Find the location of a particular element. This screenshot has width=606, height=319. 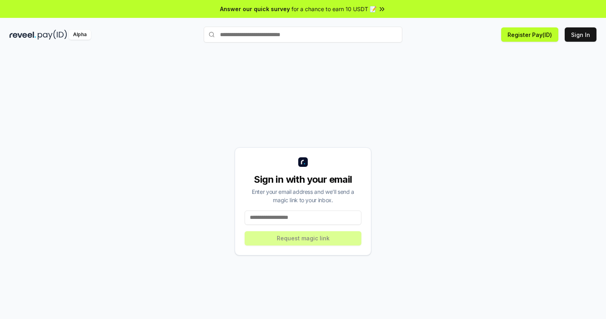

div: Enter your email address and we’ll send a magic link to your inbox. is located at coordinates (303, 196).